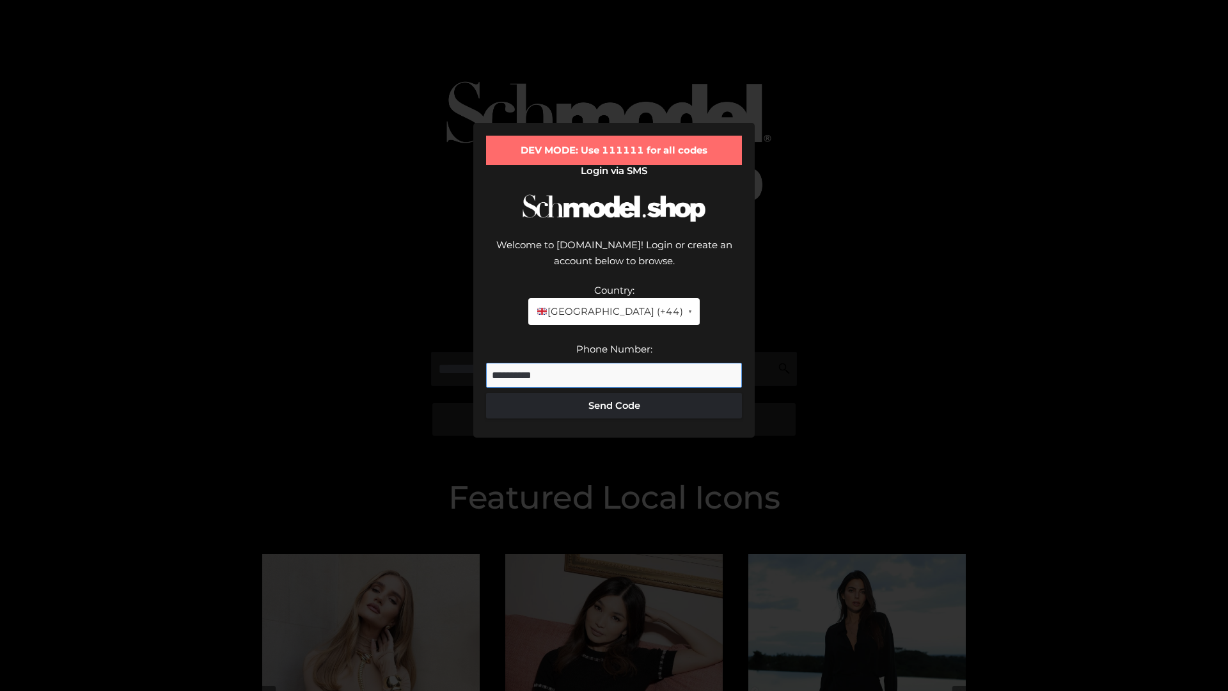  I want to click on button: Send Code, so click(614, 405).